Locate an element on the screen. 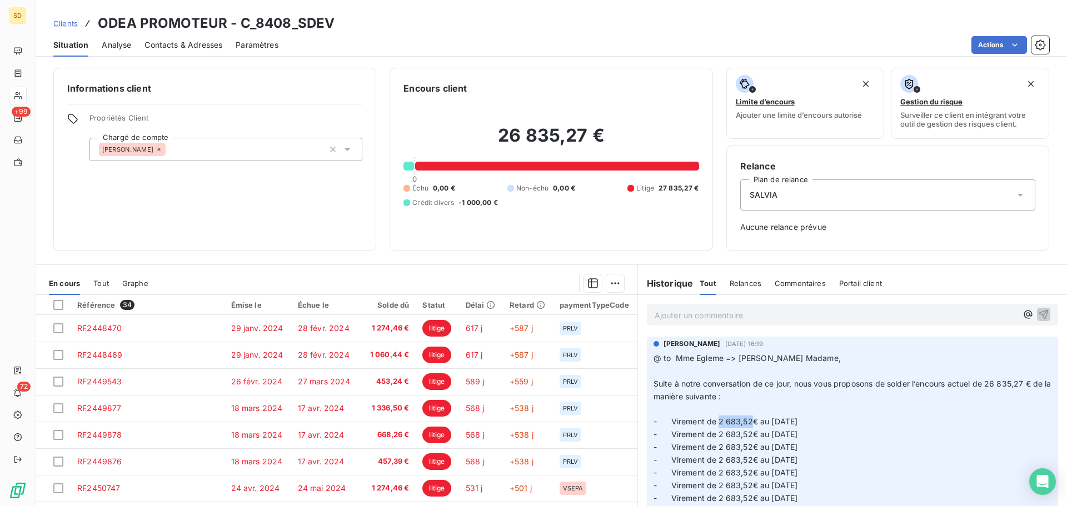 This screenshot has height=506, width=1067. span: 668,26 € is located at coordinates (387, 435).